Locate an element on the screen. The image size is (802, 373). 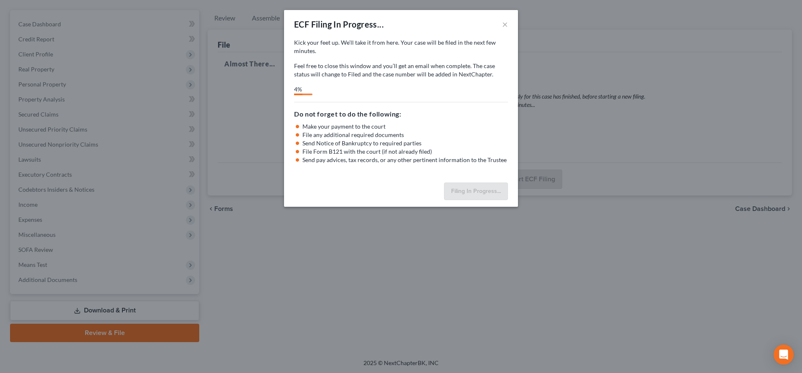
div: ECF Filing In Progress... is located at coordinates (339, 24).